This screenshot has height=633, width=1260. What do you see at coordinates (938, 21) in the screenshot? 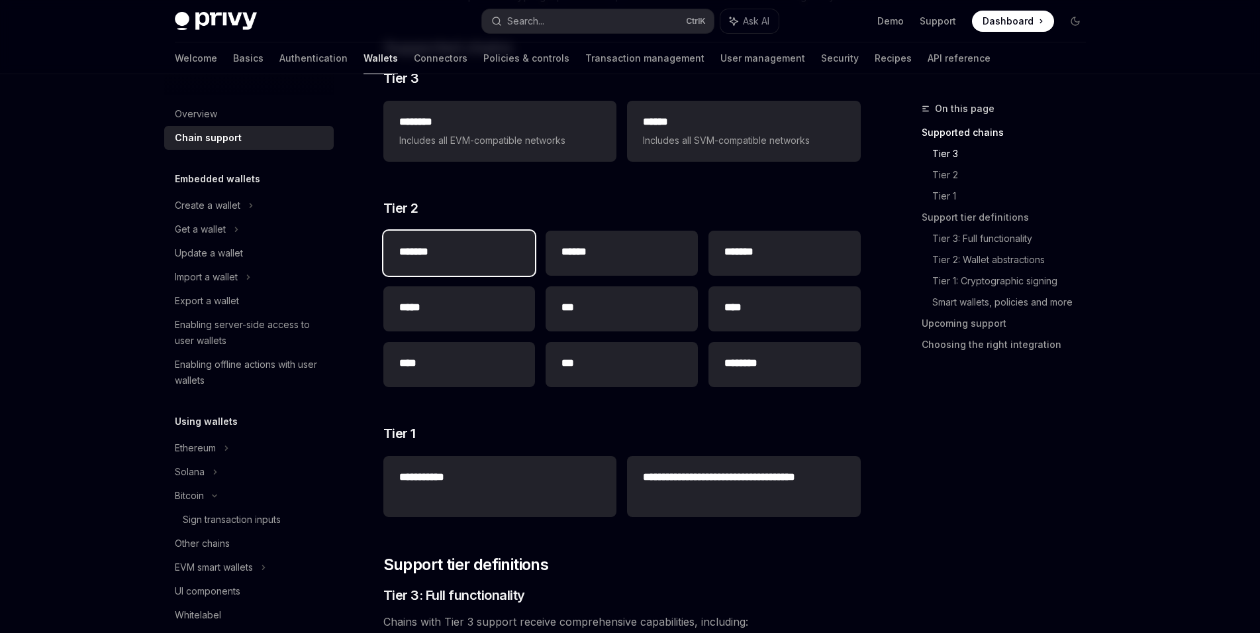
I see `a: Support` at bounding box center [938, 21].